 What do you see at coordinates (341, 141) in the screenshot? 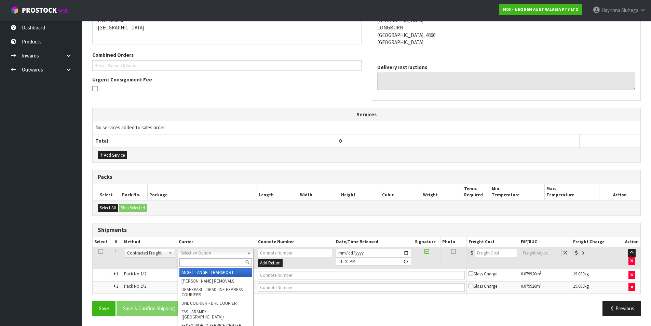
I see `span: 0` at bounding box center [341, 141].